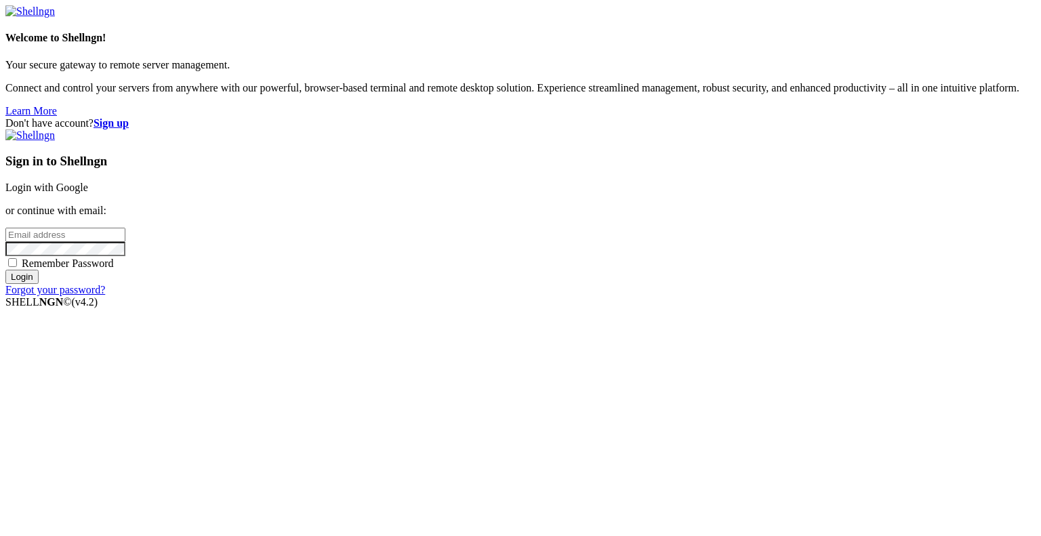  What do you see at coordinates (85, 302) in the screenshot?
I see `span: 4.2.0` at bounding box center [85, 302].